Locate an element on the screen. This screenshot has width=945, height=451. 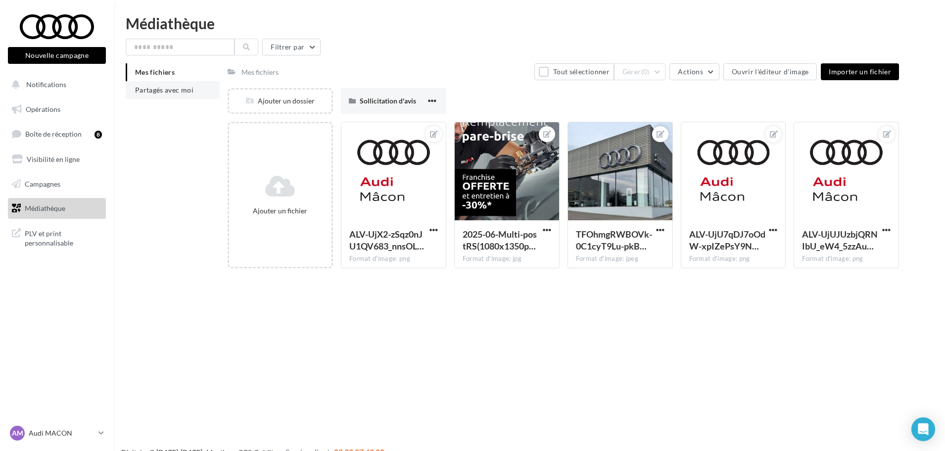
button: Gérer(0) is located at coordinates (640, 72).